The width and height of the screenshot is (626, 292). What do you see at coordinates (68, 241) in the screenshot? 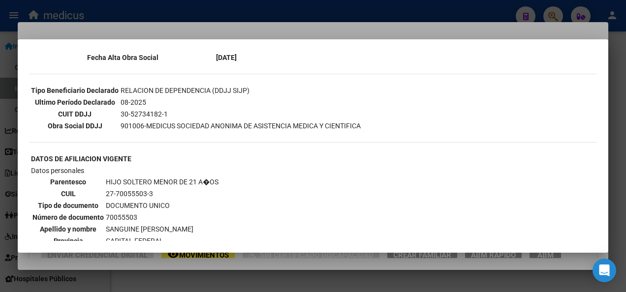
I see `th: Provincia` at bounding box center [68, 241].